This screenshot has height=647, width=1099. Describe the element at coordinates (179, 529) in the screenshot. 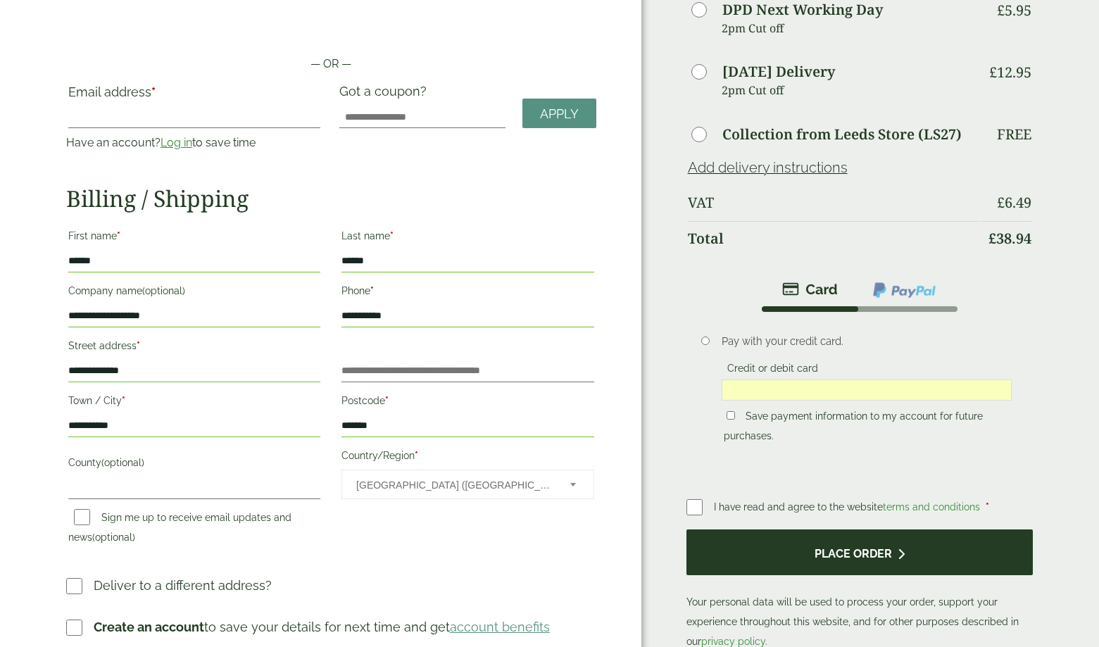

I see `label: Sign me up to receive email updates and news` at that location.